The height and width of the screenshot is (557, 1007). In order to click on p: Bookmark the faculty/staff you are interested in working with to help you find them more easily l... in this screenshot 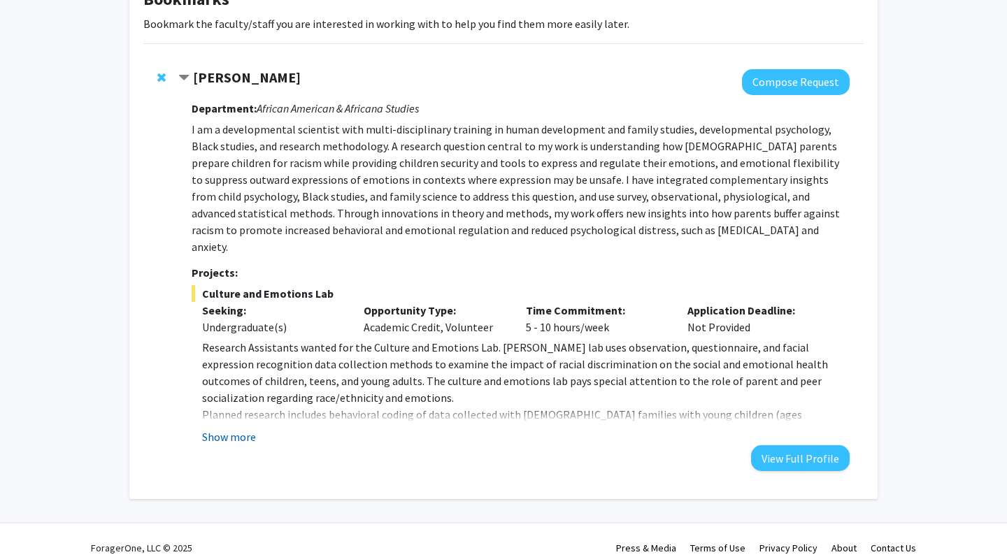, I will do `click(504, 24)`.